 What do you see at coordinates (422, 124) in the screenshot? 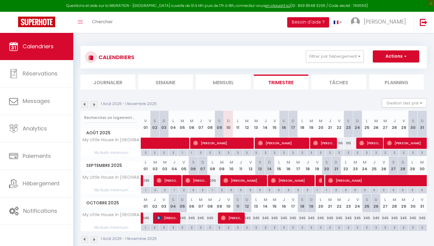
I see `th: 31` at bounding box center [422, 124].